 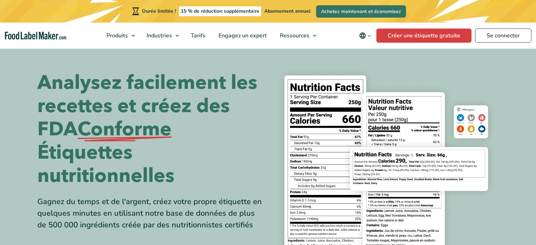 I want to click on button: Changer de langue, so click(x=365, y=36).